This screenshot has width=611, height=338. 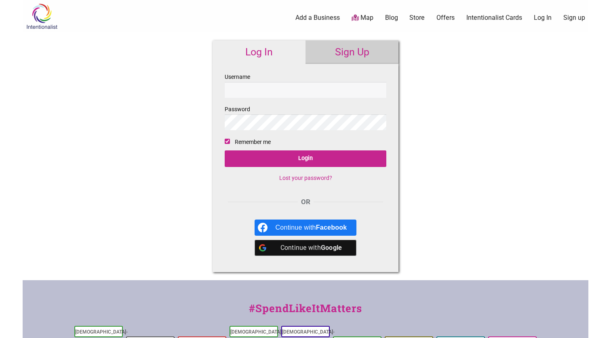 What do you see at coordinates (253, 142) in the screenshot?
I see `label: Remember me` at bounding box center [253, 142].